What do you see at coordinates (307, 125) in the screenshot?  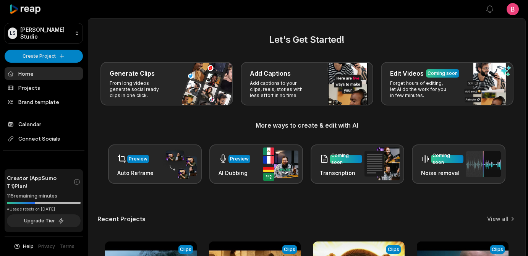 I see `h3: More ways to create & edit with AI` at bounding box center [307, 125].